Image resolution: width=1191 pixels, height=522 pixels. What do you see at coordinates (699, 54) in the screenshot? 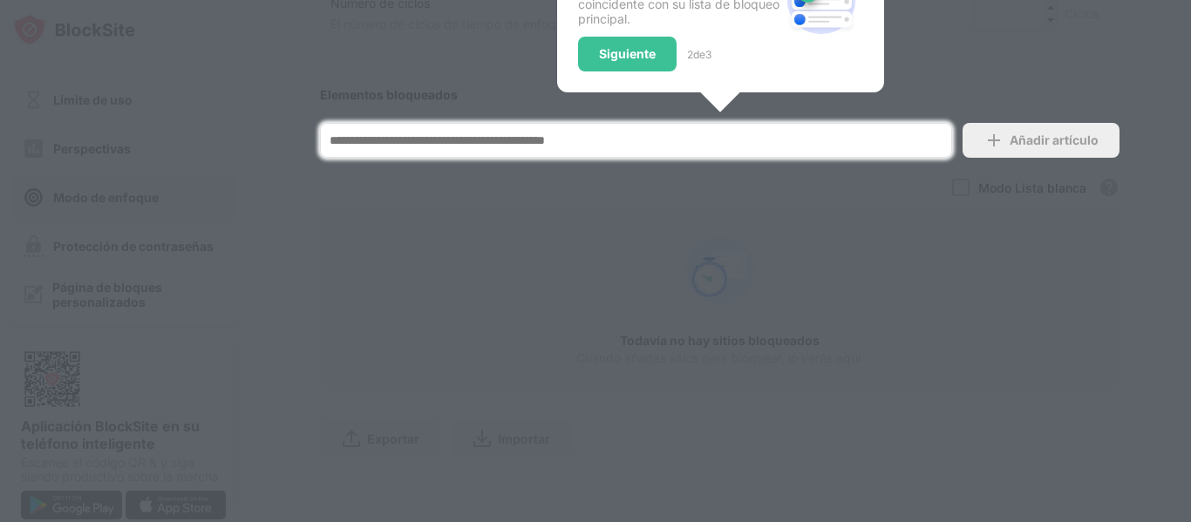
I see `font: de` at bounding box center [699, 54].